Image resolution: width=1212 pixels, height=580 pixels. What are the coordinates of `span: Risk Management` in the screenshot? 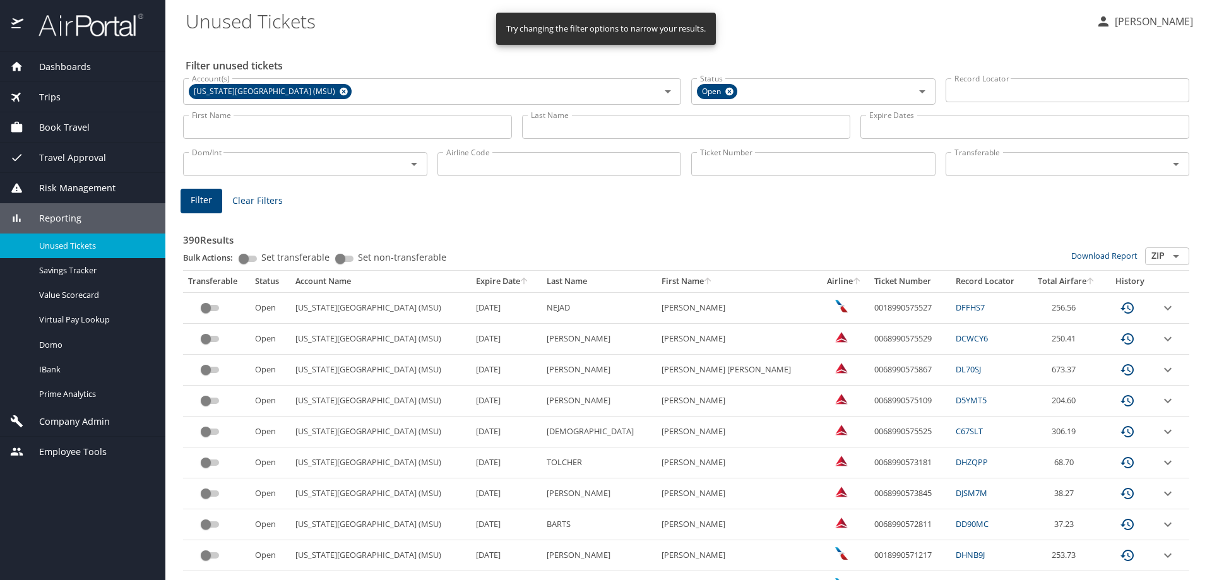 It's located at (69, 188).